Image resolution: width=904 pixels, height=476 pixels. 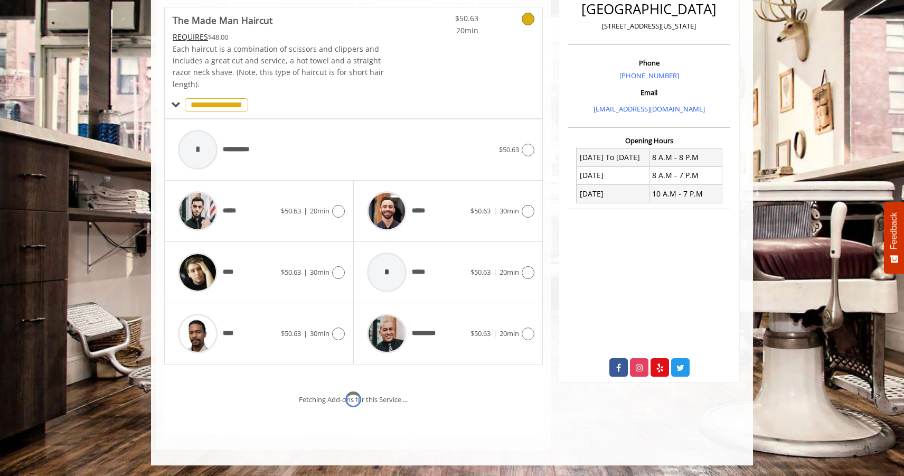 I want to click on span: Feedback, so click(x=894, y=231).